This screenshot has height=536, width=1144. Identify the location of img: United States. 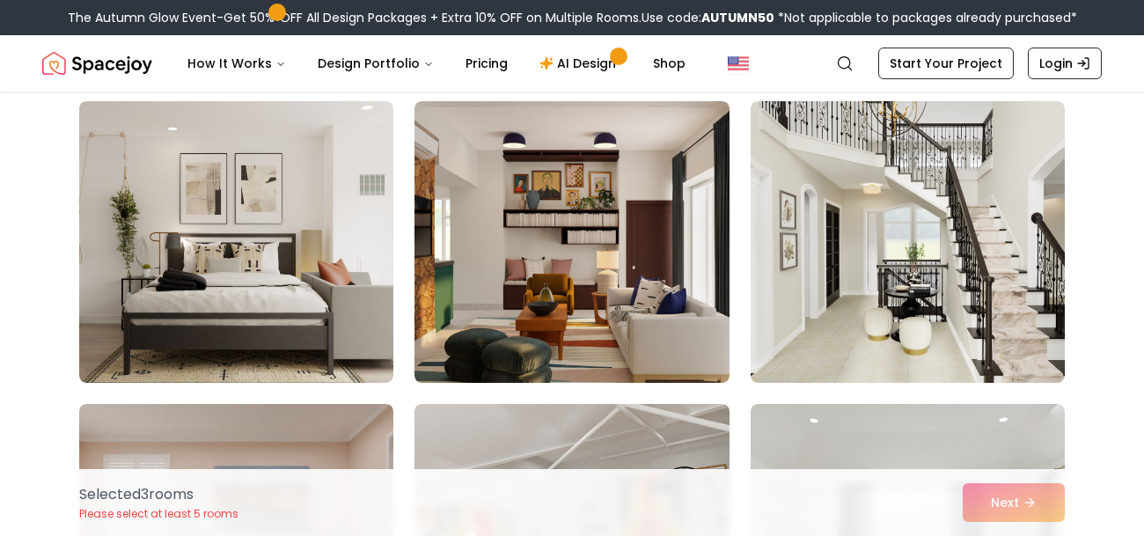
(738, 63).